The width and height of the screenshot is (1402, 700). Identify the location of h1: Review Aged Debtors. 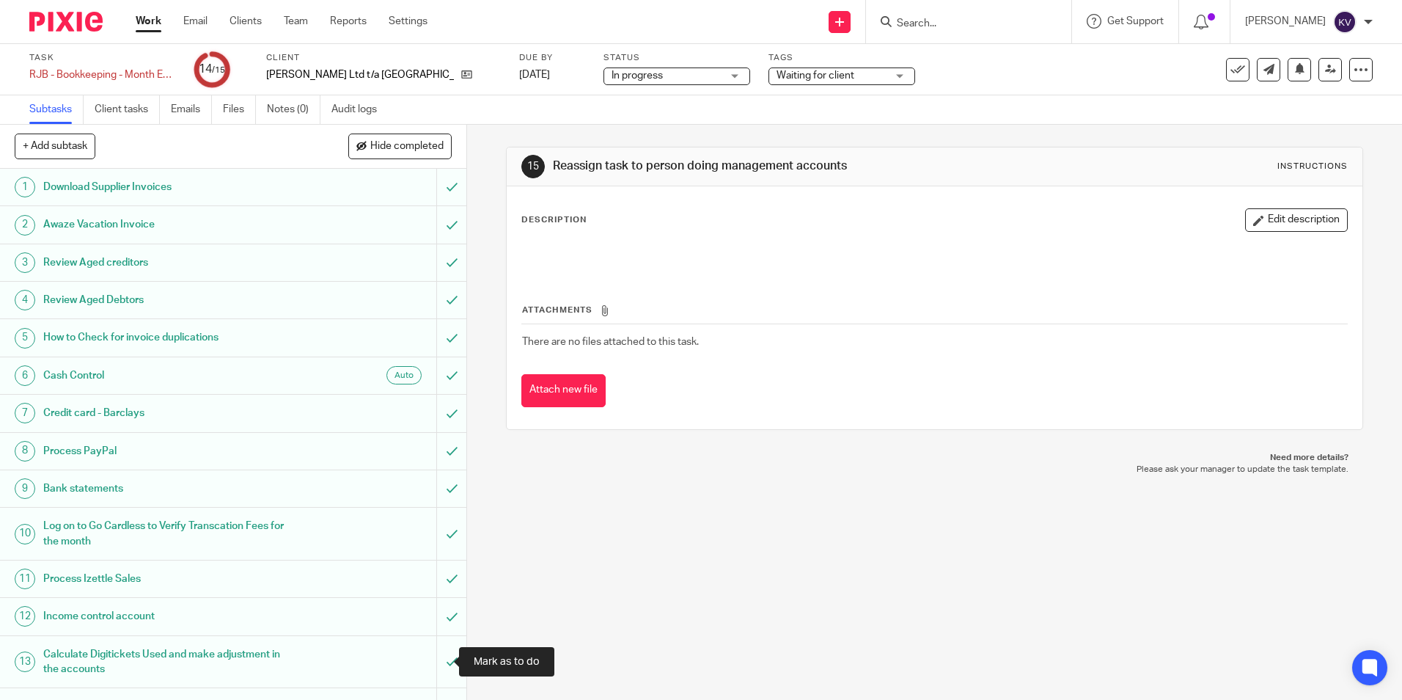
(169, 300).